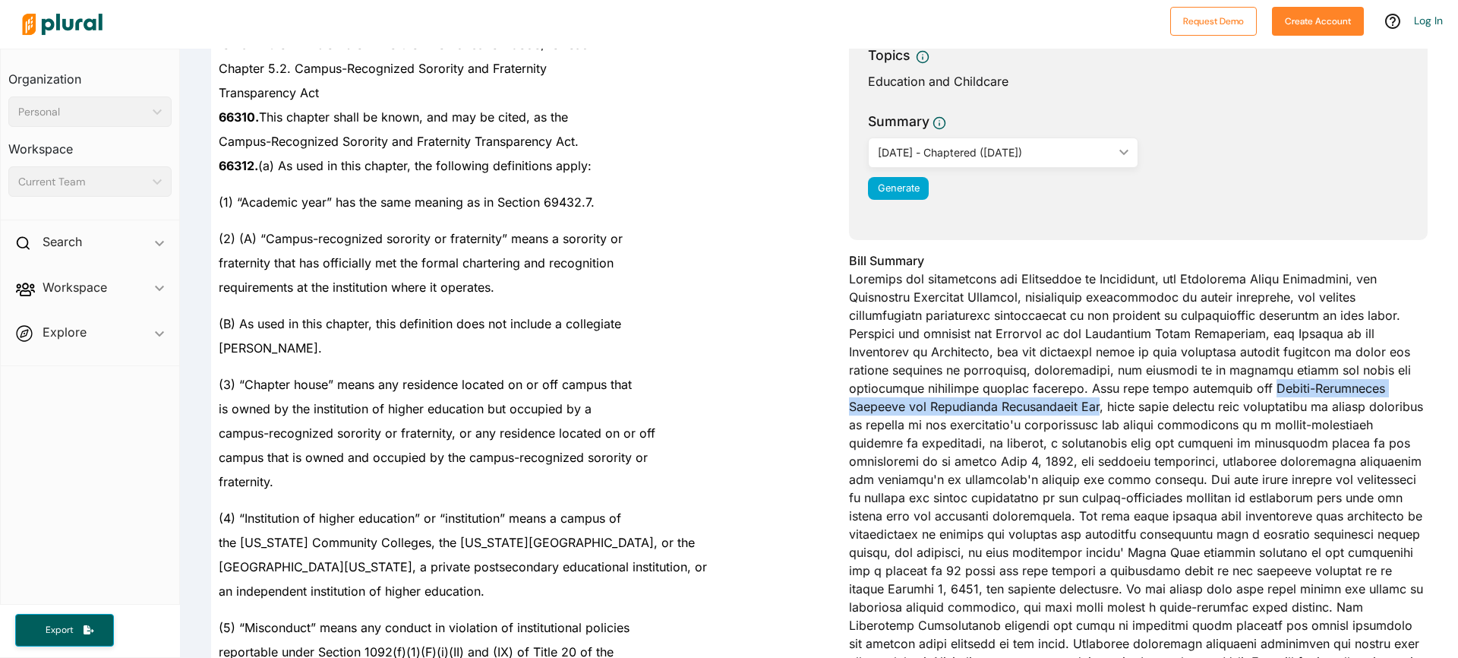 The height and width of the screenshot is (658, 1458). I want to click on span: requirements at the institution where it operates., so click(356, 287).